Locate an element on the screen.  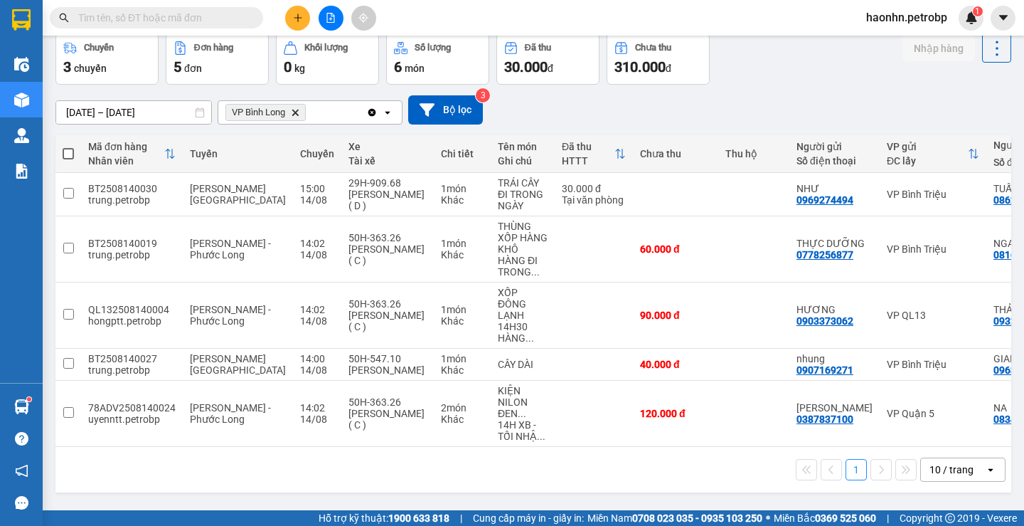
span: 1 is located at coordinates (977, 11).